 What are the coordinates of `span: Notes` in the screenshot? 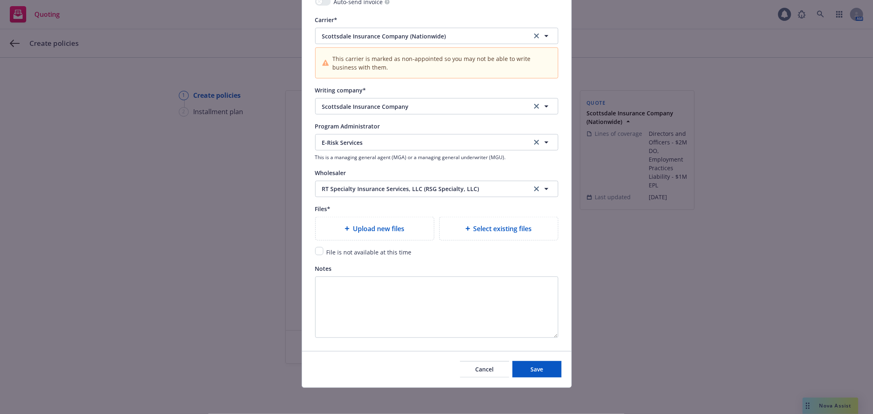 It's located at (323, 269).